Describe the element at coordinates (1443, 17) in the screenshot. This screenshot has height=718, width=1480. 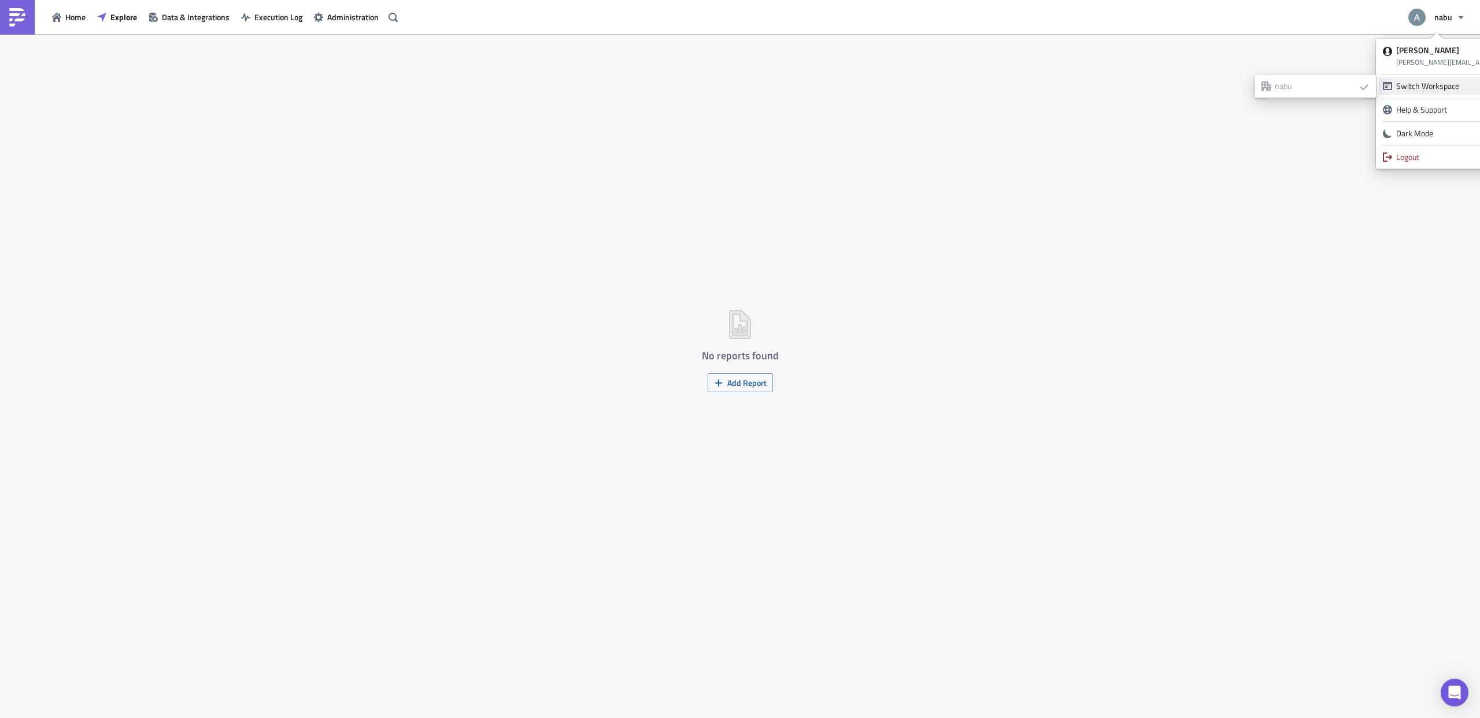
I see `span: nabu` at that location.